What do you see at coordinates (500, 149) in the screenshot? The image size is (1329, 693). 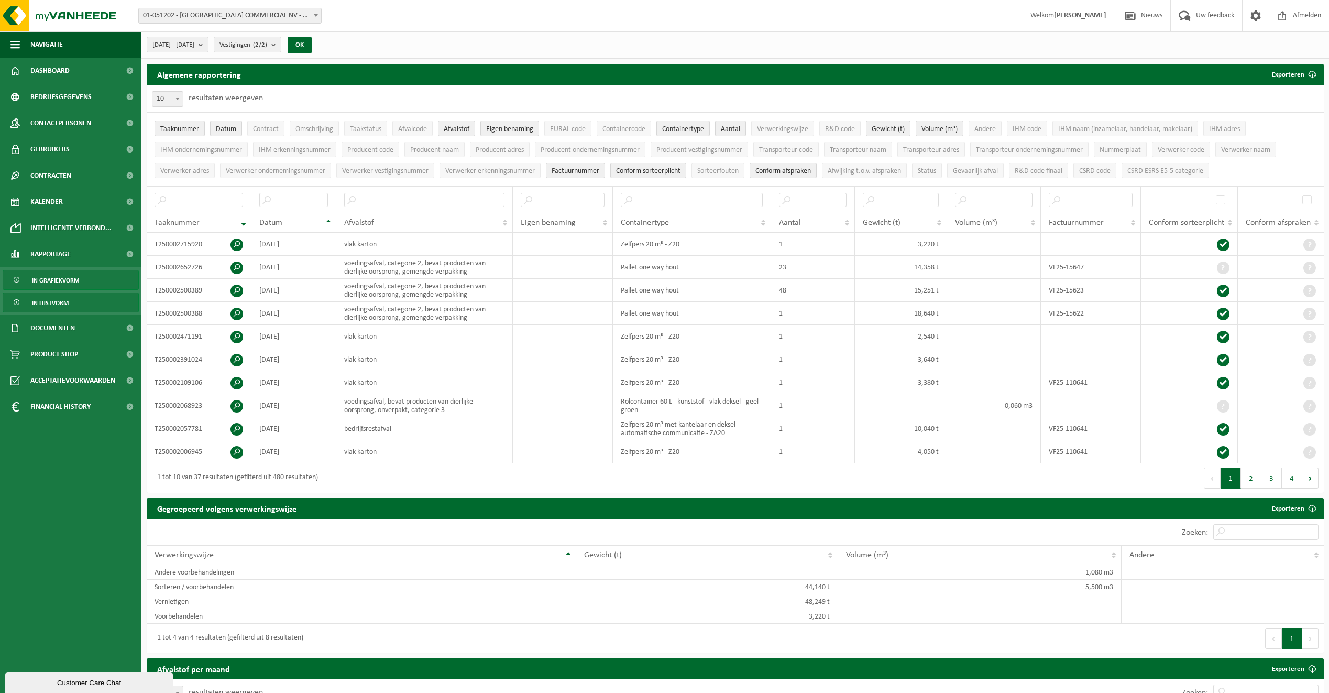 I see `button: Producent adresProducent adres: Activate to sort` at bounding box center [500, 149].